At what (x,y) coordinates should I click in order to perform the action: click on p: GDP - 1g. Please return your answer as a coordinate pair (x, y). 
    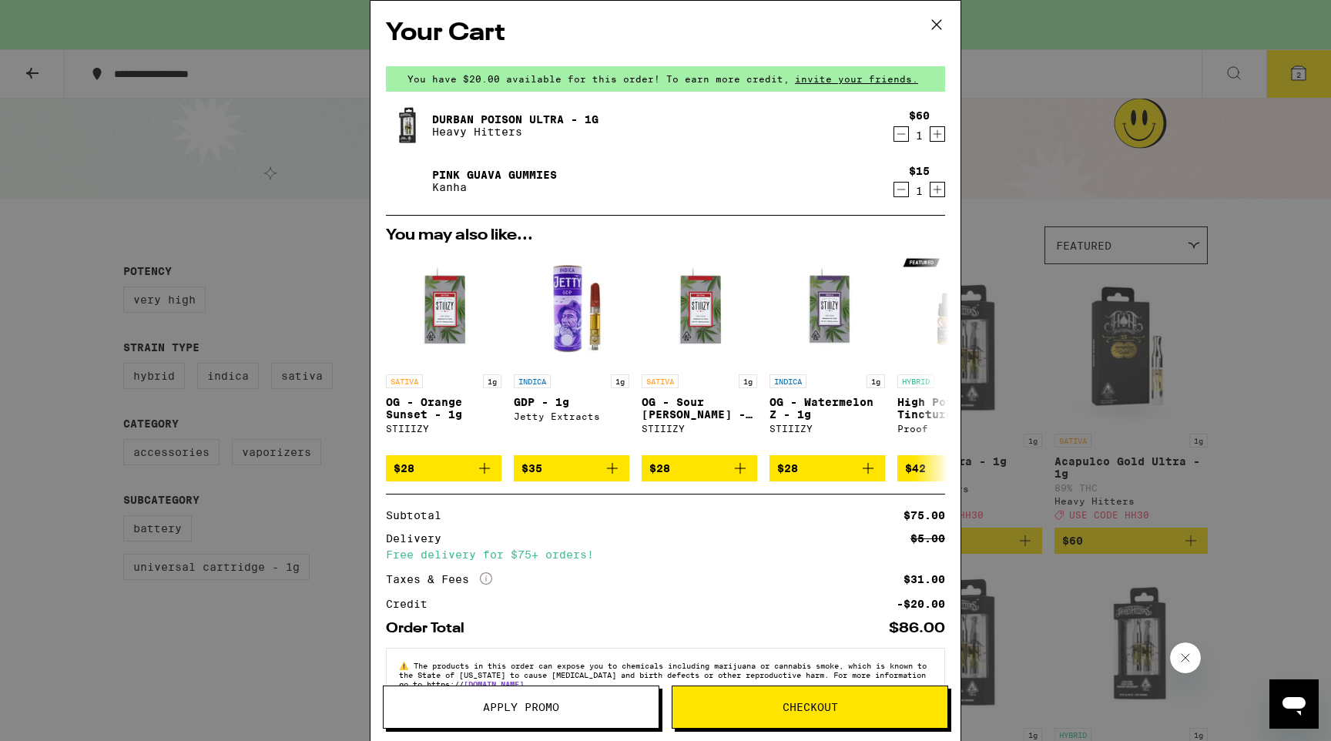
    Looking at the image, I should click on (572, 402).